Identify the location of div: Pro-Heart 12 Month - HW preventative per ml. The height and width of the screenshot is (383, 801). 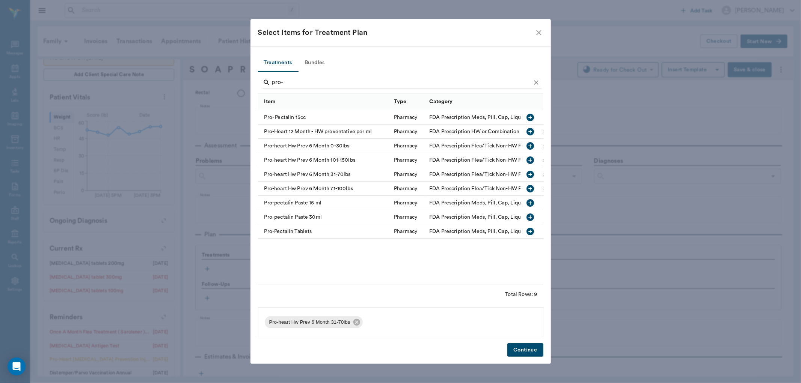
(324, 132).